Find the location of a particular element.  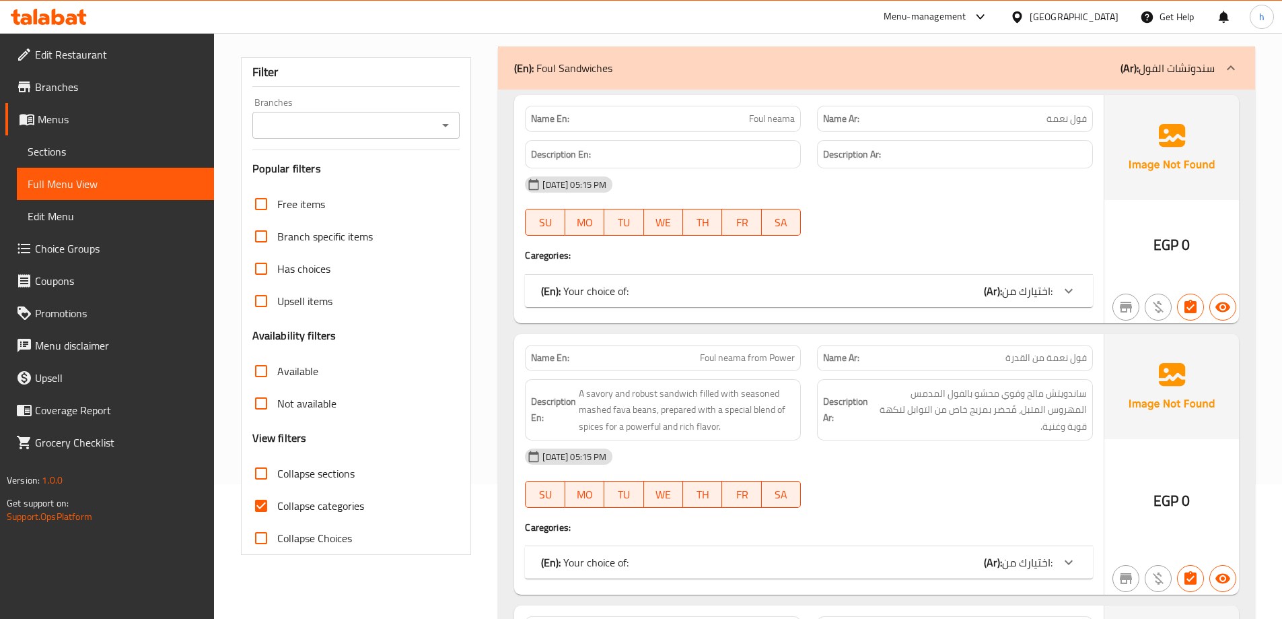

div: (En): Foul Sandwiches(Ar):سندوتشات الفول is located at coordinates (876, 68).